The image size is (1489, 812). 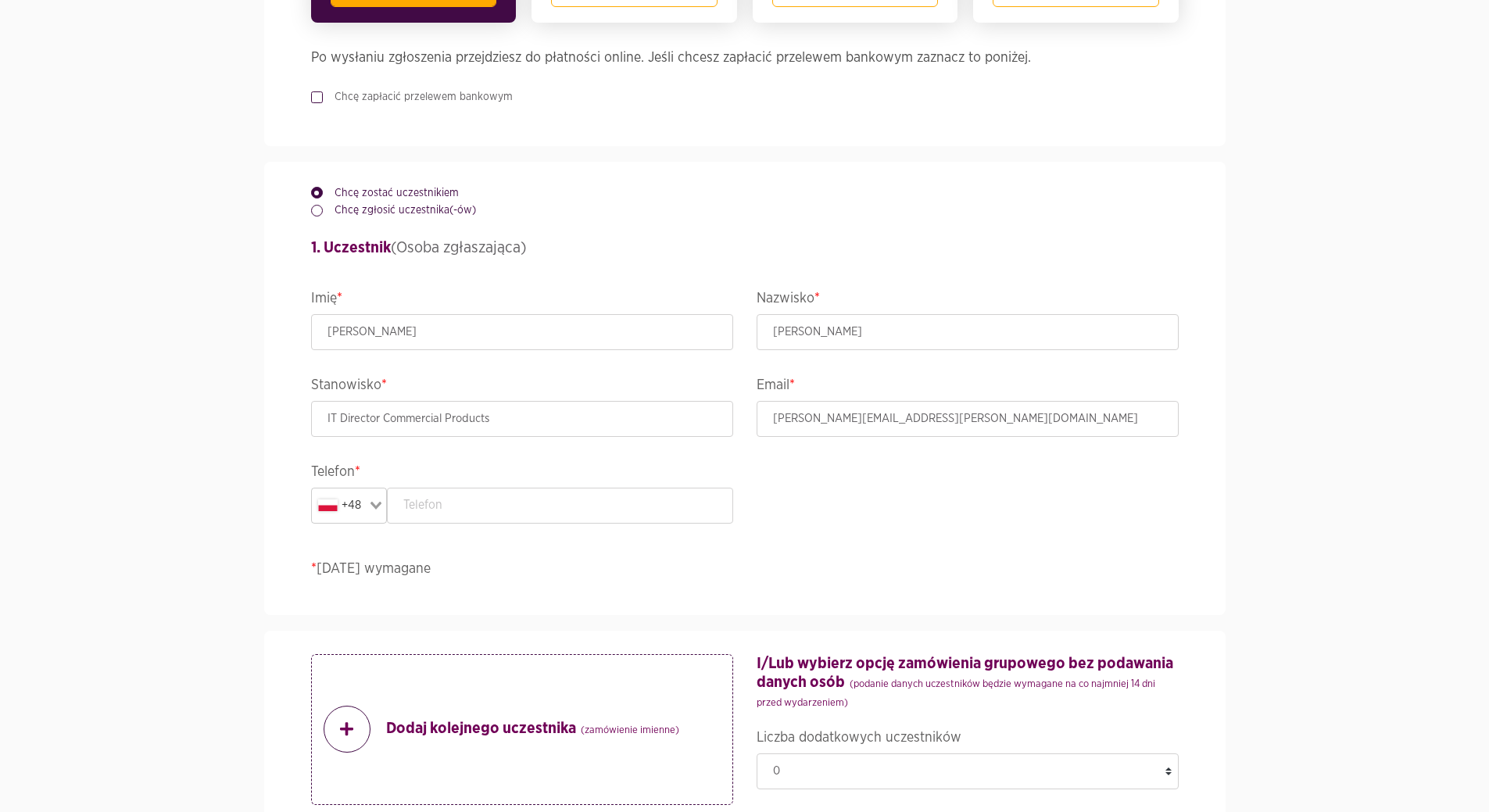 What do you see at coordinates (968, 332) in the screenshot?
I see `input: Nazwisko` at bounding box center [968, 332].